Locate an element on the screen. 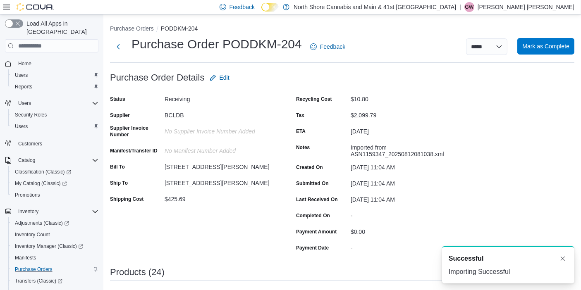 This screenshot has height=290, width=581. a: Purchase Orders is located at coordinates (34, 270).